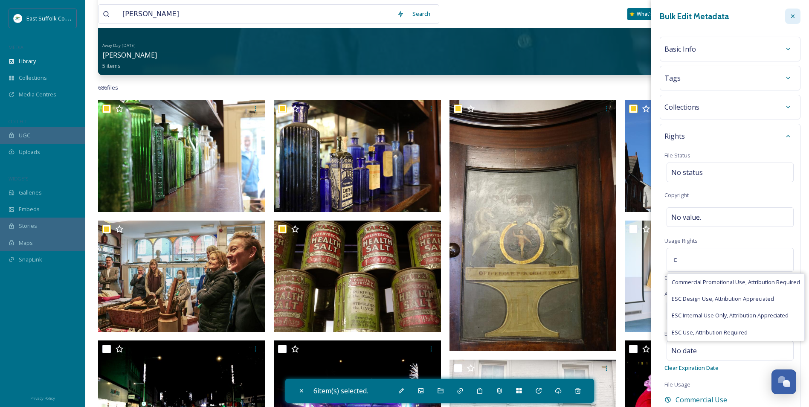 The width and height of the screenshot is (809, 407). I want to click on span: MEDIA, so click(16, 47).